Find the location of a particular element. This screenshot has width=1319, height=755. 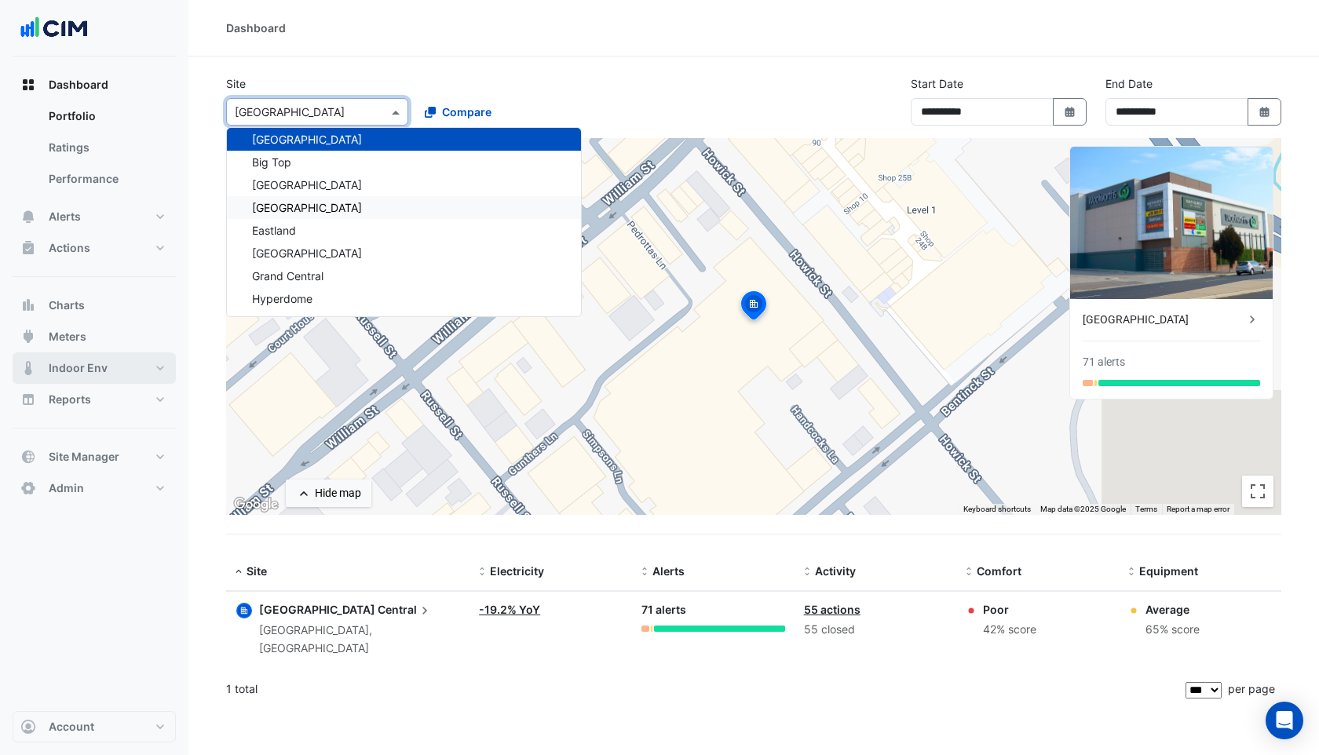

button: Toggle fullscreen view is located at coordinates (1258, 492).